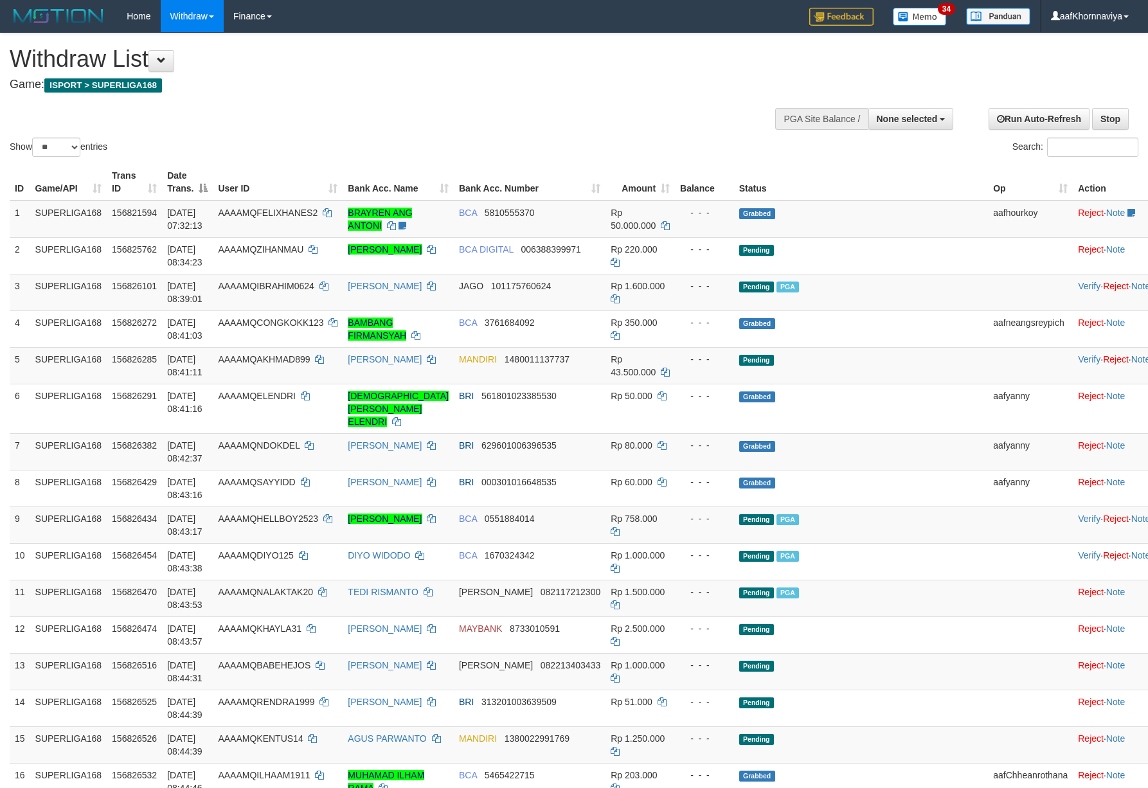 This screenshot has height=788, width=1148. What do you see at coordinates (1030, 451) in the screenshot?
I see `td: aafyanny` at bounding box center [1030, 451].